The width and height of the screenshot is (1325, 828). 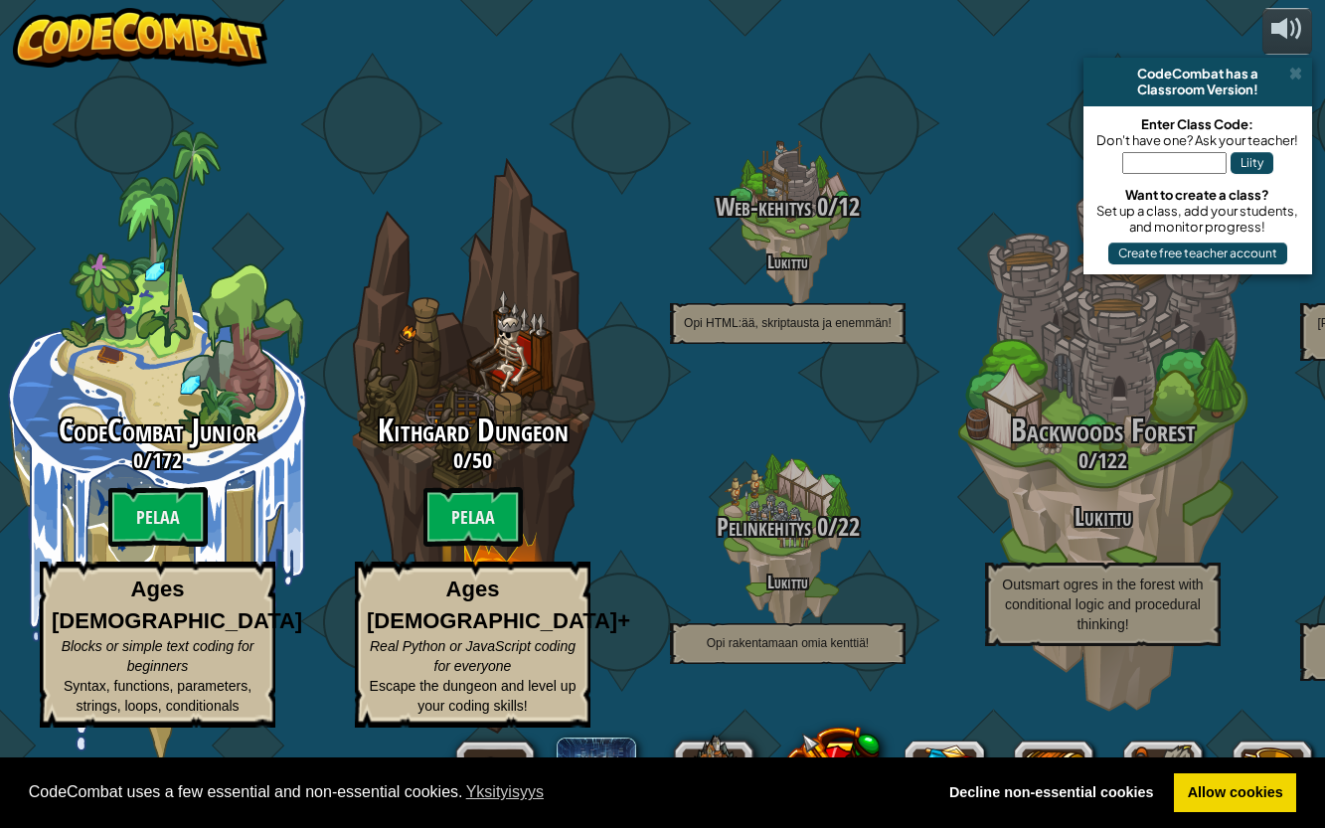 I want to click on div: Complete previous world to unlock, so click(x=472, y=445).